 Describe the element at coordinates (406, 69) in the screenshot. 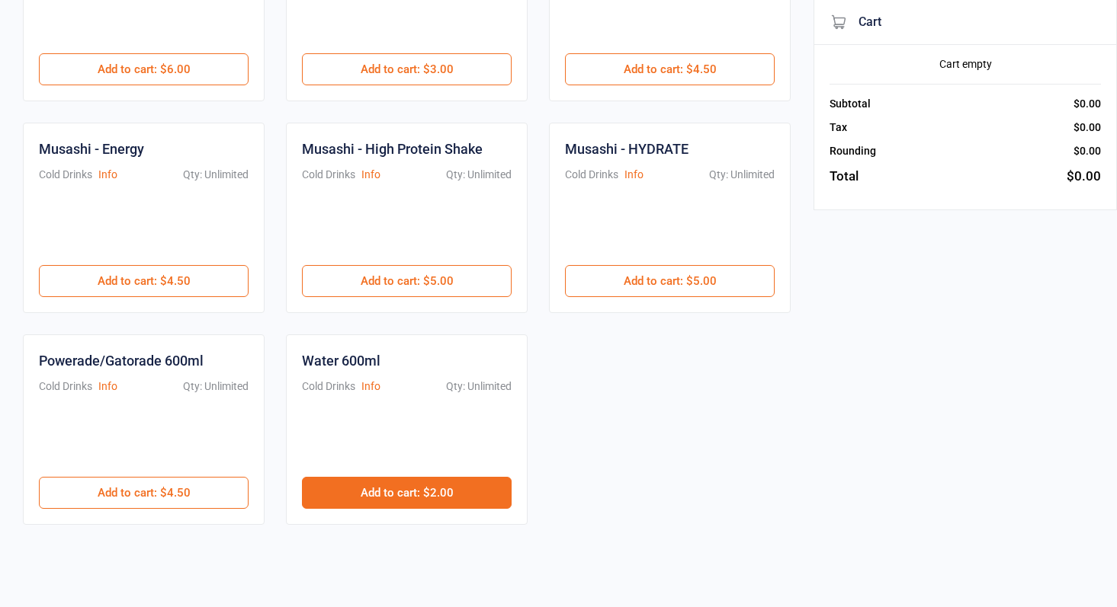

I see `button: Add to cart: $3.00` at that location.